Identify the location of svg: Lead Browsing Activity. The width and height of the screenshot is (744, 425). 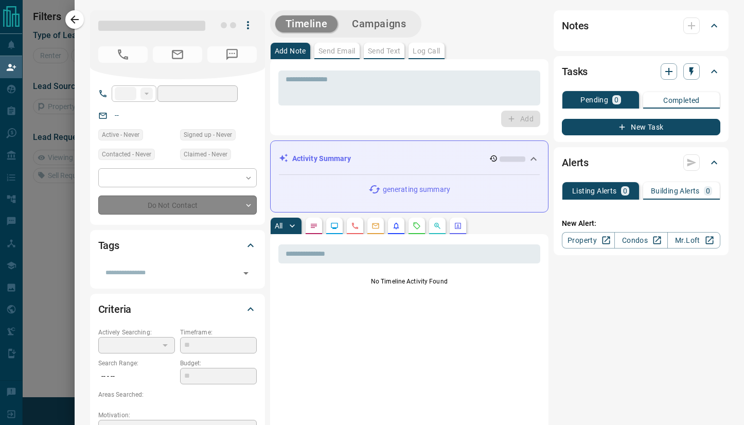
(334, 226).